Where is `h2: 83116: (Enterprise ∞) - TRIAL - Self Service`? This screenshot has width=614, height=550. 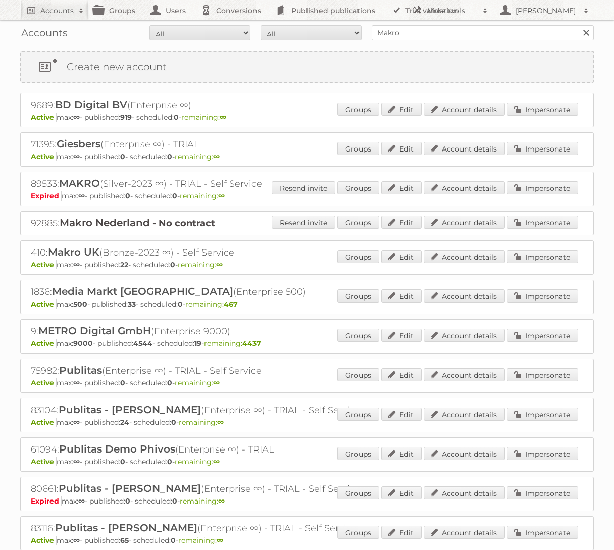 h2: 83116: (Enterprise ∞) - TRIAL - Self Service is located at coordinates (207, 528).